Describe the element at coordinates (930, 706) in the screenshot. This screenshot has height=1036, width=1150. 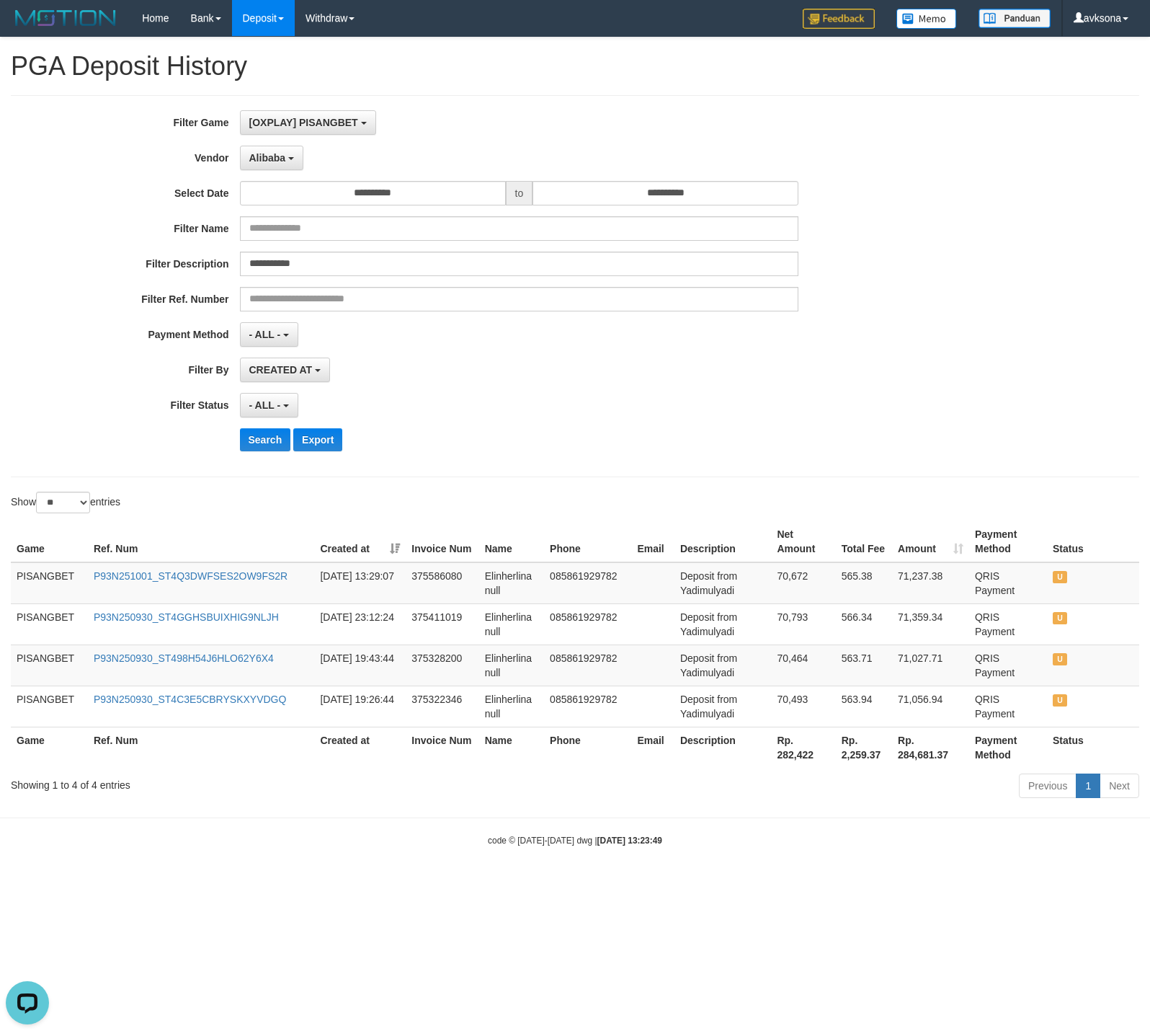
I see `td: 71,056.94` at that location.